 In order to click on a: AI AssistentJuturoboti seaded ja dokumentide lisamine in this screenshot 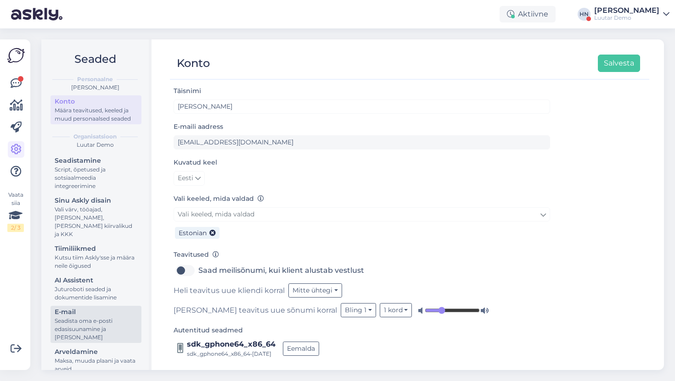, I will do `click(96, 289)`.